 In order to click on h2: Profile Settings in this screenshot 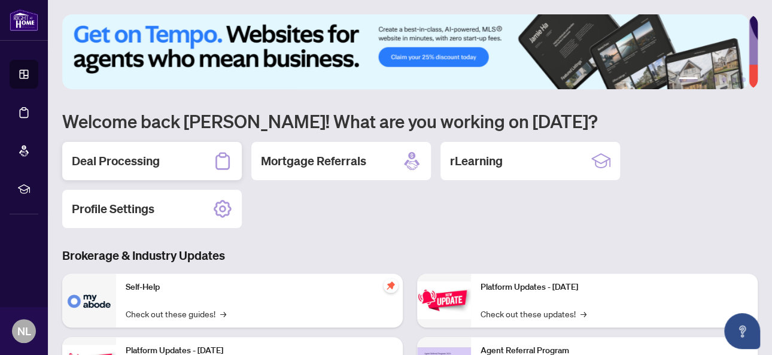, I will do `click(113, 209)`.